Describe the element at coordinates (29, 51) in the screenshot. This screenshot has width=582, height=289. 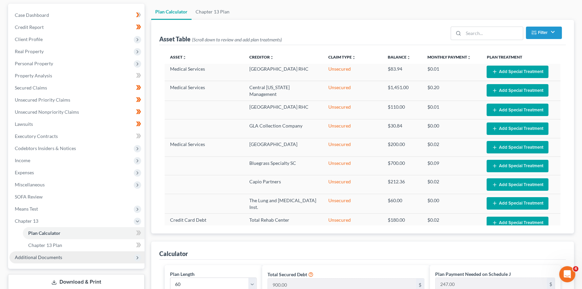
I see `span: Real Property` at that location.